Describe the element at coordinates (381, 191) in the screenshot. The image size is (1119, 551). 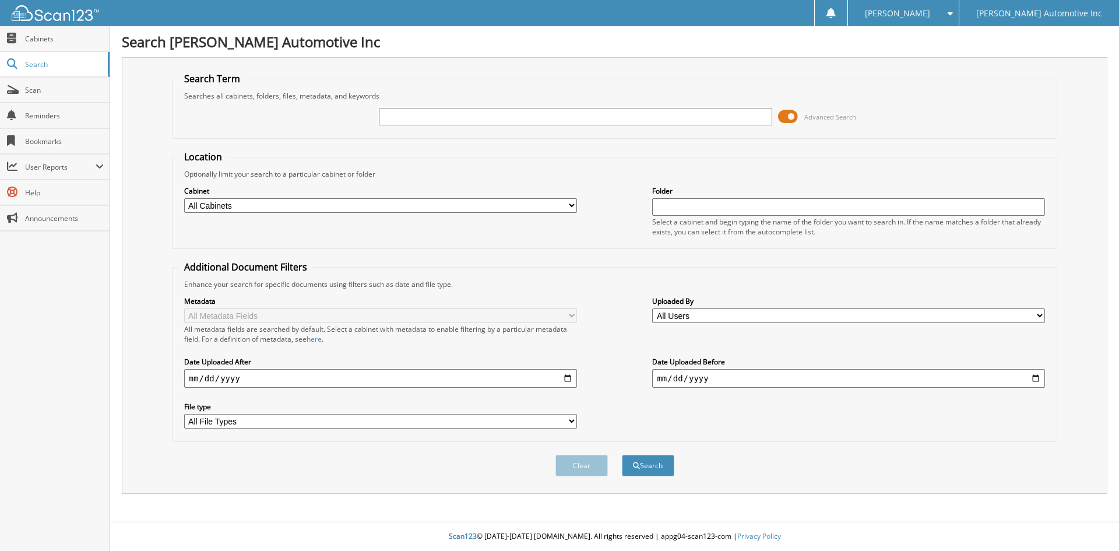
I see `label: Cabinet` at that location.